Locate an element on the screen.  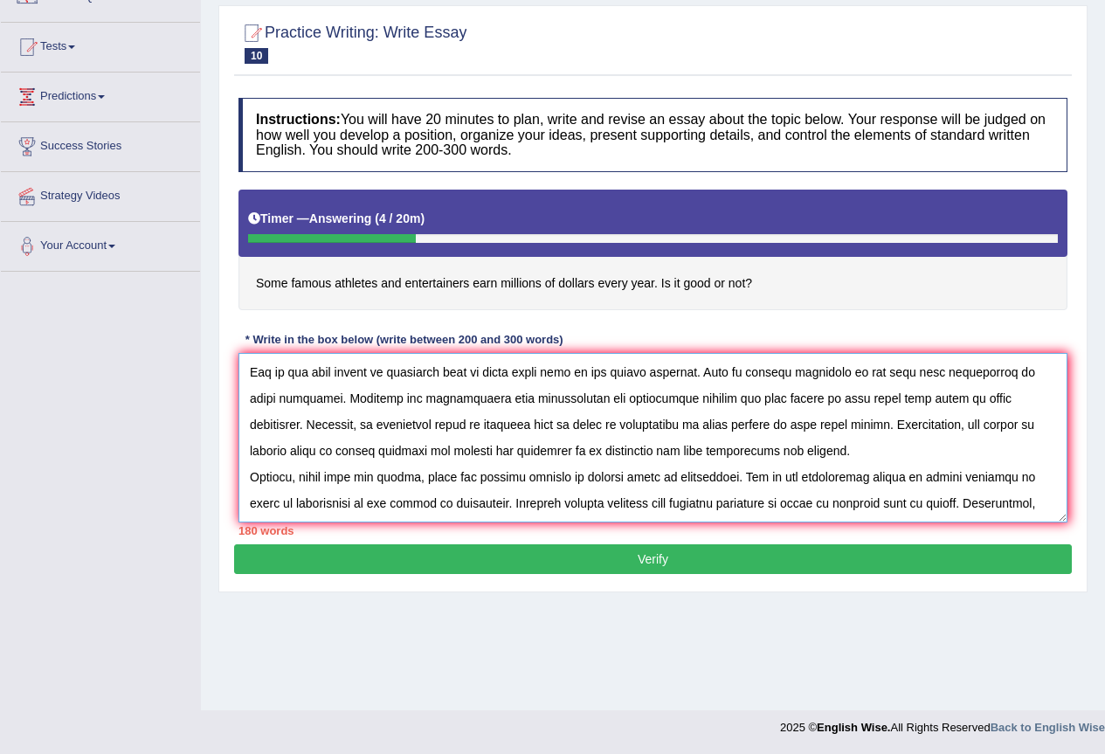
a: Predictions is located at coordinates (100, 94).